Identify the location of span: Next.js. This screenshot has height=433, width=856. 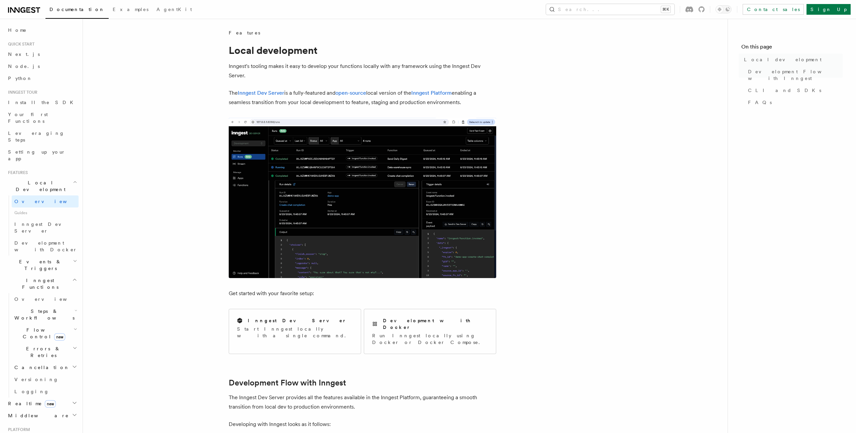
(24, 54).